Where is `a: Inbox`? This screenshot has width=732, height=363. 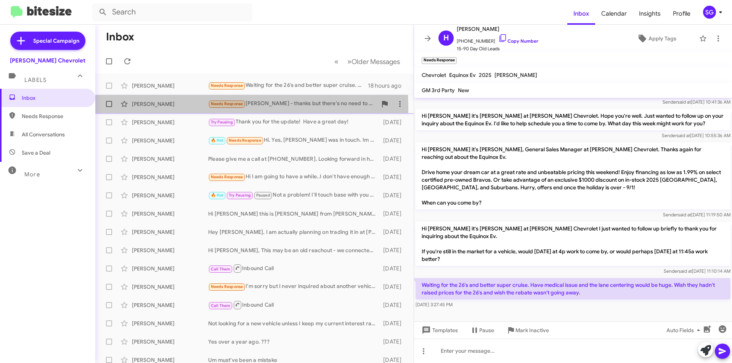 a: Inbox is located at coordinates (581, 14).